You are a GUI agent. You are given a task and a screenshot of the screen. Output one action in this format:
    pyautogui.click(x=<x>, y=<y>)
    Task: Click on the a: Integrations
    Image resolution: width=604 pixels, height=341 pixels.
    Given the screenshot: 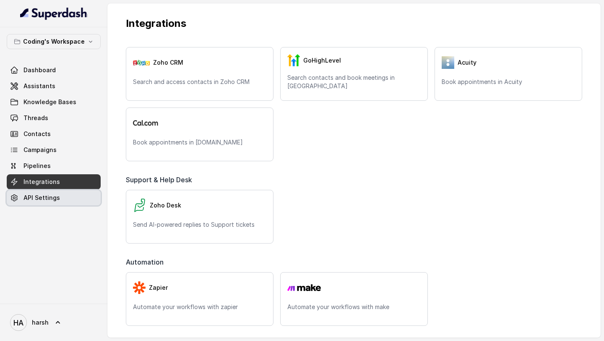 What is the action you would take?
    pyautogui.click(x=54, y=182)
    